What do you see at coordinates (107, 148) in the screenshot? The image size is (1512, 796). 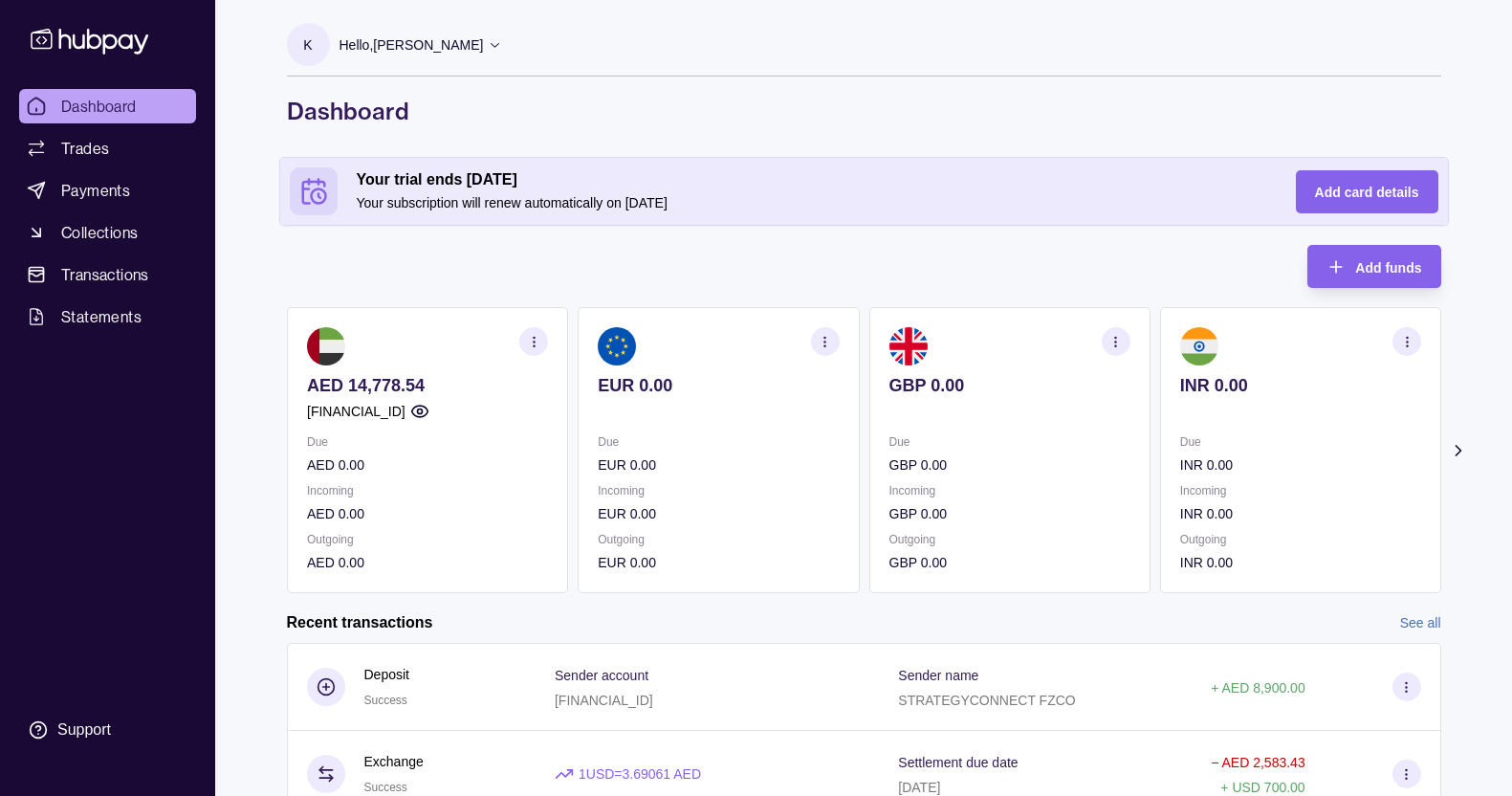 I see `a: Trades` at bounding box center [107, 148].